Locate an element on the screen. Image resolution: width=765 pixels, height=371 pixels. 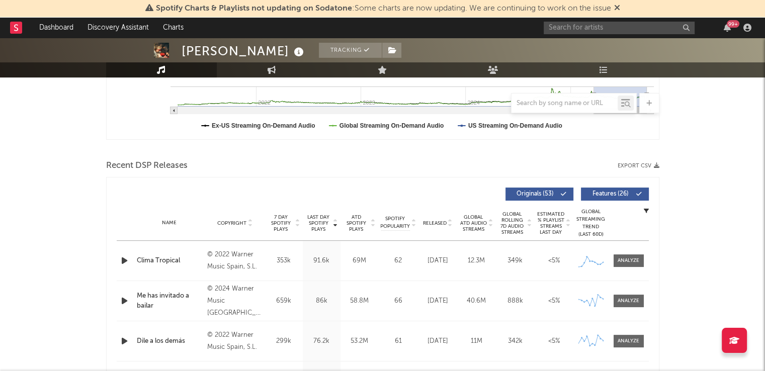
div: 86k is located at coordinates (321, 301).